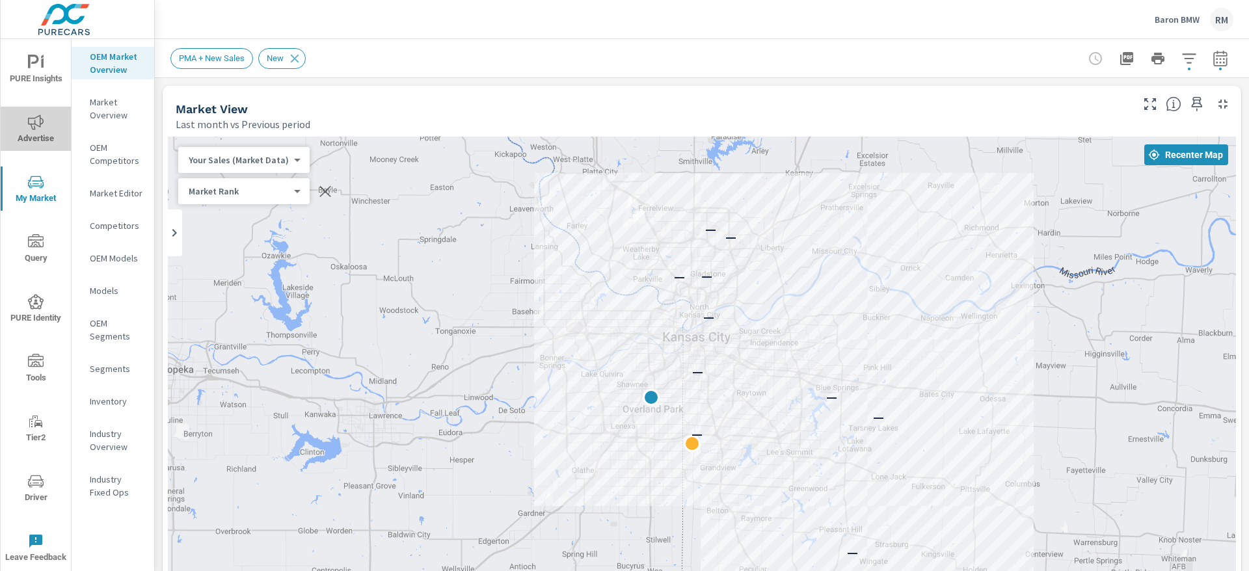 The image size is (1249, 571). Describe the element at coordinates (116, 330) in the screenshot. I see `p: OEM Segments` at that location.